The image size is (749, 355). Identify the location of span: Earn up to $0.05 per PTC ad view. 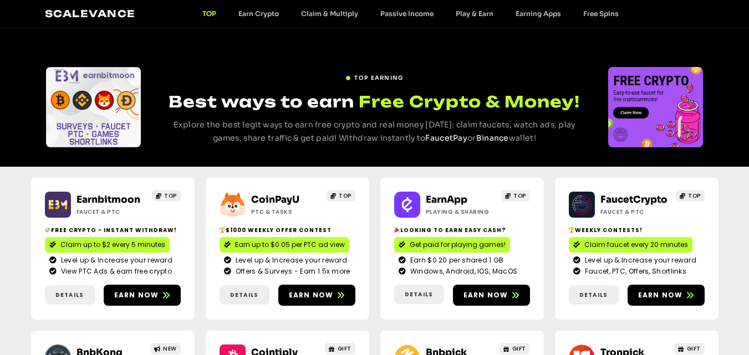
(290, 245).